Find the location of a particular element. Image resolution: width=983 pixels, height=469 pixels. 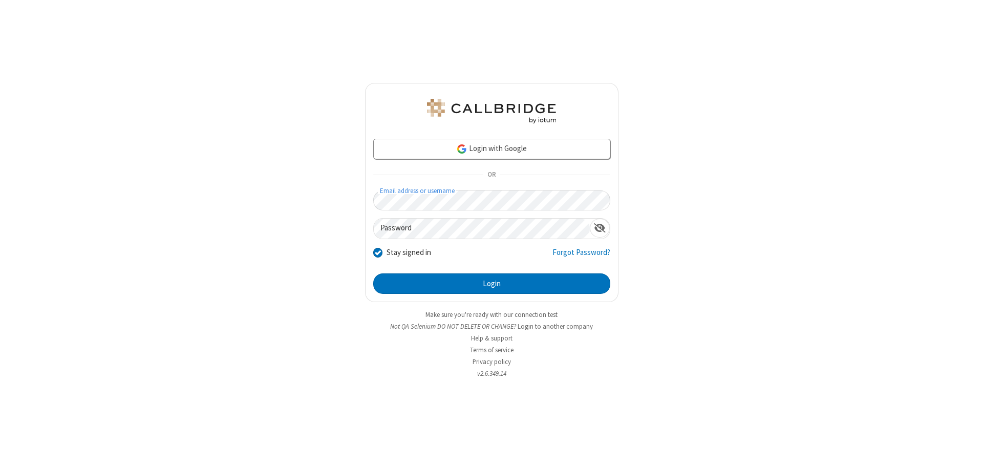

span: OR is located at coordinates (491, 175).